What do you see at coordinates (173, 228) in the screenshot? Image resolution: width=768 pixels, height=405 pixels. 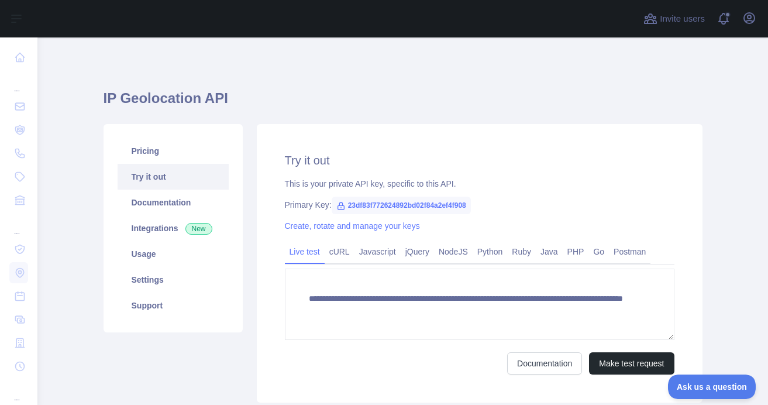 I see `a: Integrations New` at bounding box center [173, 228].